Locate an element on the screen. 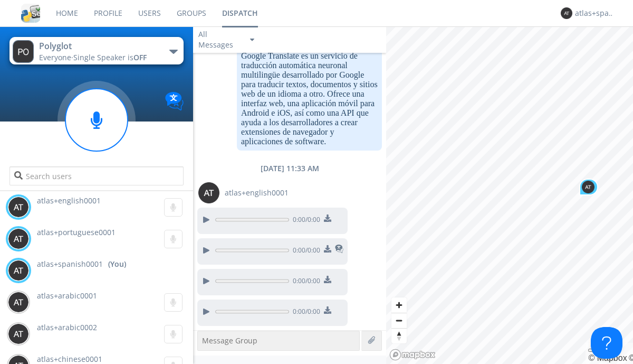 The height and width of the screenshot is (364, 633). span: atlas+portuguese0001 is located at coordinates (76, 232).